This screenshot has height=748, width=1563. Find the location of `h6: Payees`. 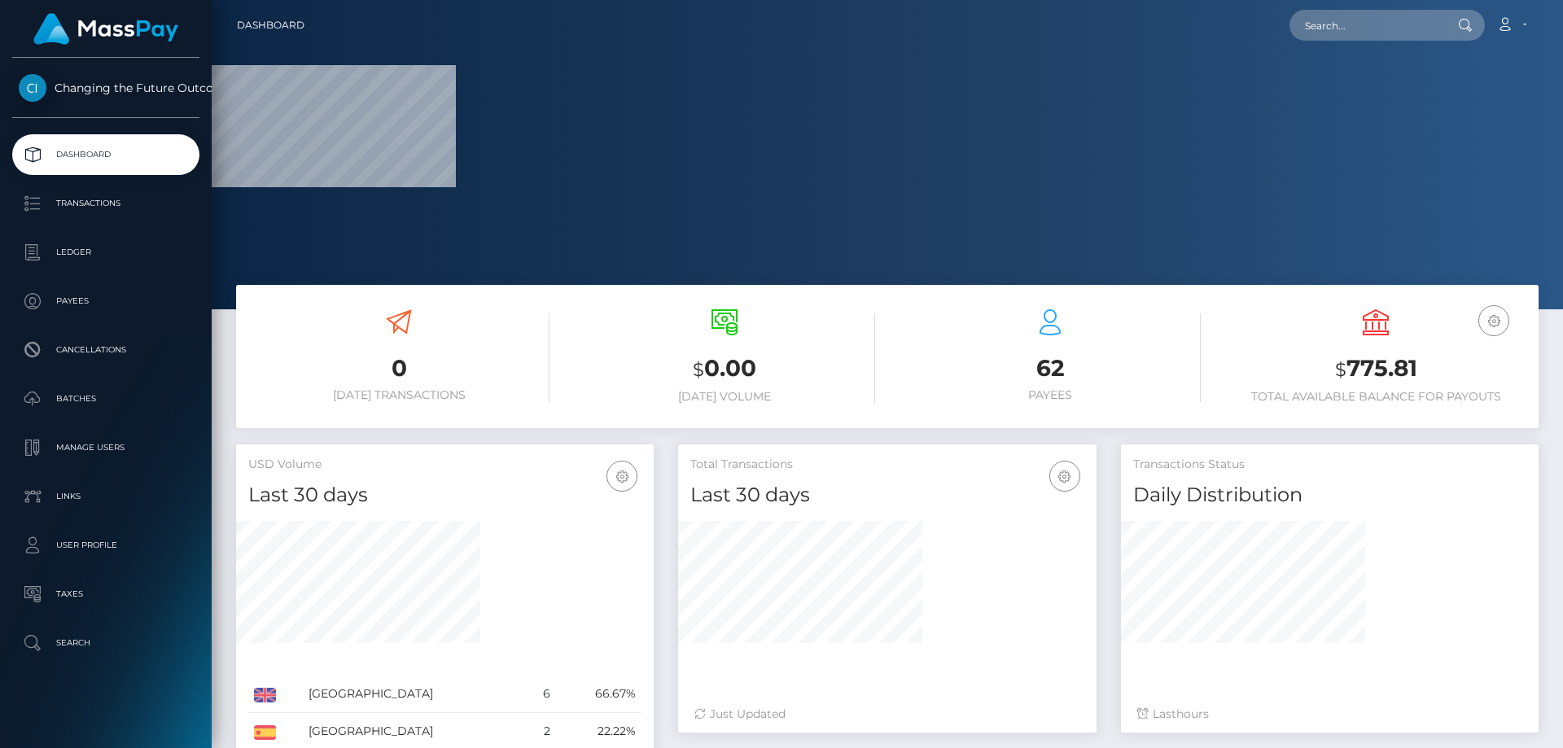

h6: Payees is located at coordinates (1050, 395).